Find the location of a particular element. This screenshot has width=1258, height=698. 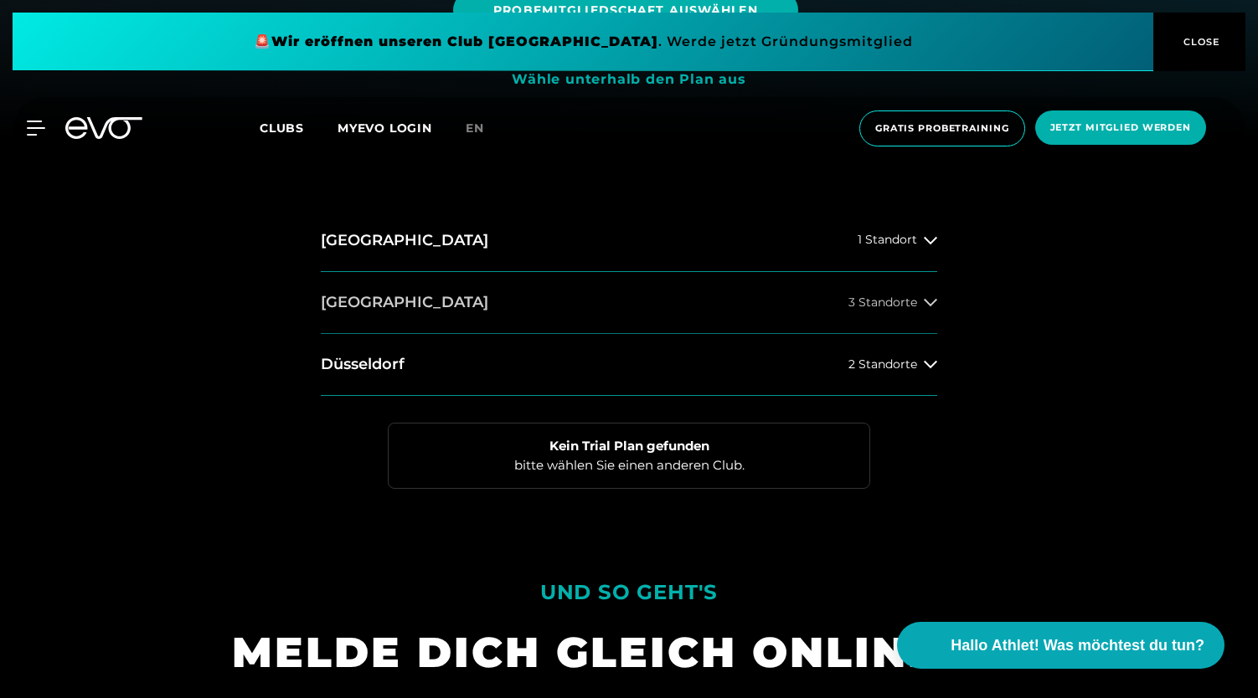

div: UND SO GEHT'S is located at coordinates (629, 592).